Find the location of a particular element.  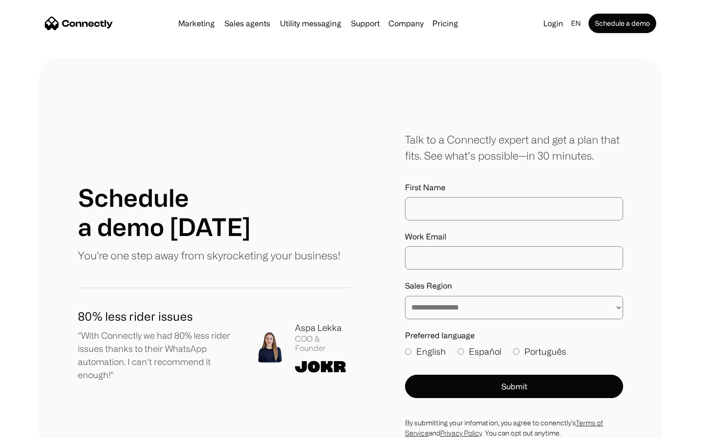

div: en is located at coordinates (576, 23).